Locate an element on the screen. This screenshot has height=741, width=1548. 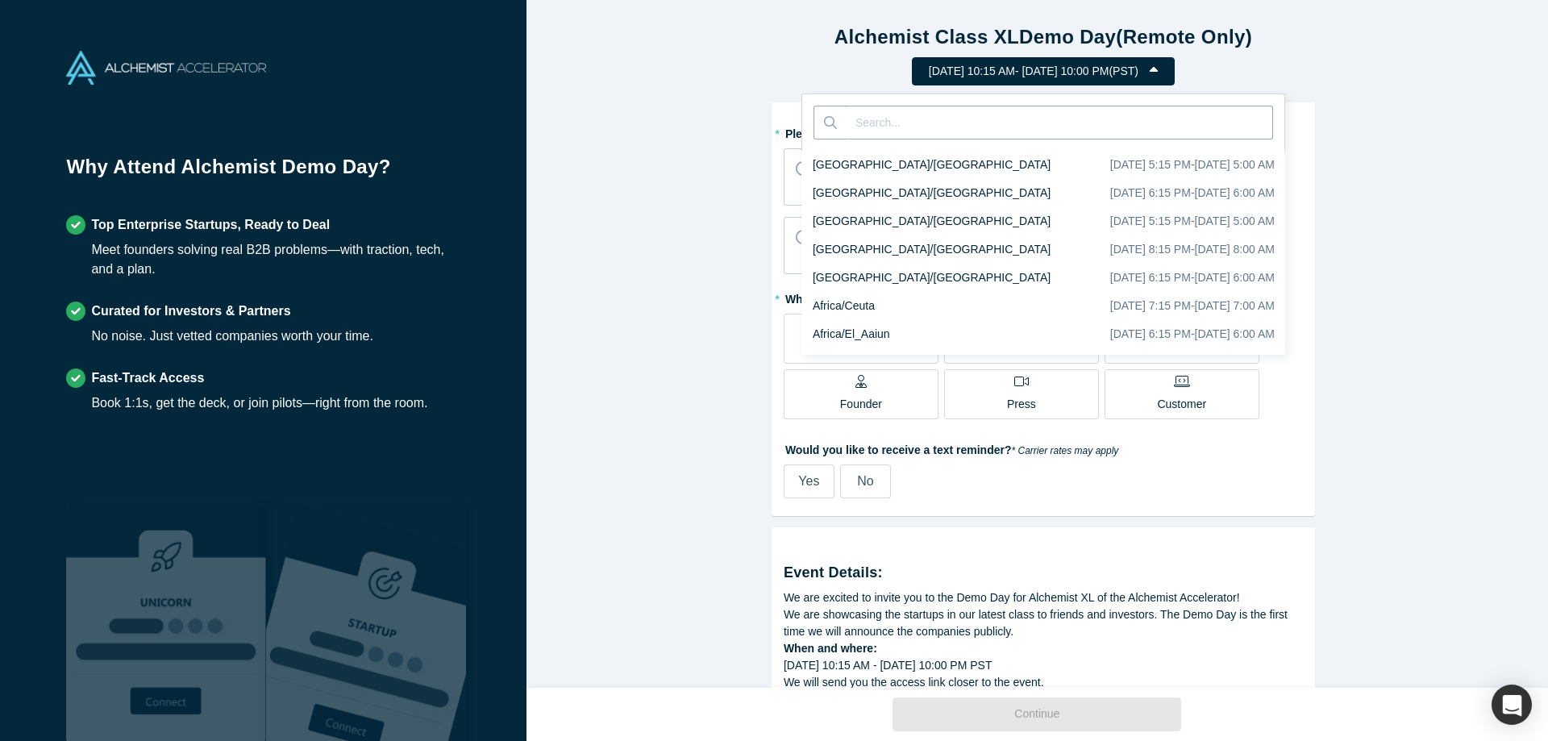
label: Please select how you would like to attend is located at coordinates (1043, 131).